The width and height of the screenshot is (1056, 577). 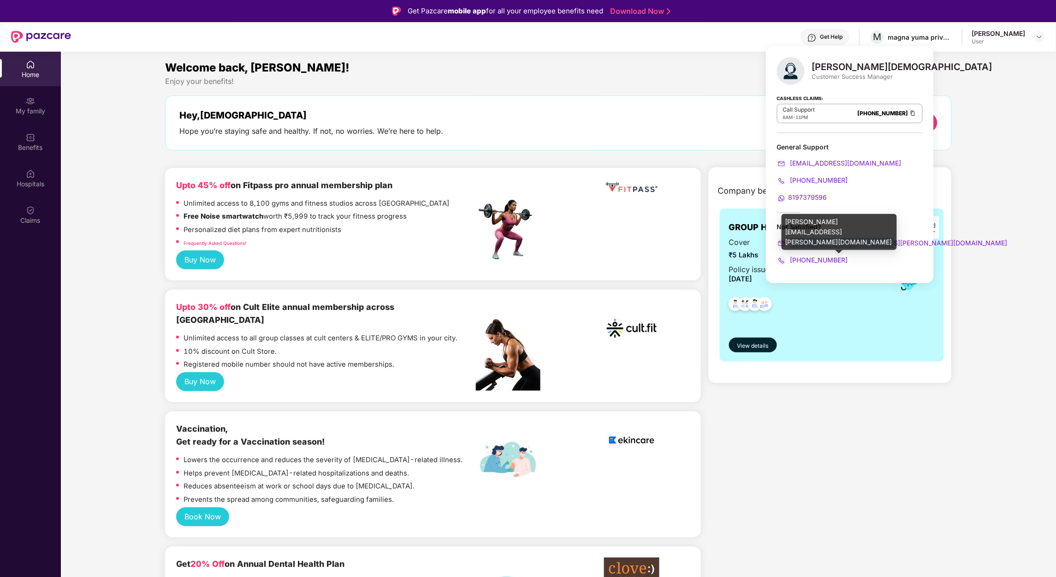 I want to click on div: Customer Success Manager, so click(x=902, y=77).